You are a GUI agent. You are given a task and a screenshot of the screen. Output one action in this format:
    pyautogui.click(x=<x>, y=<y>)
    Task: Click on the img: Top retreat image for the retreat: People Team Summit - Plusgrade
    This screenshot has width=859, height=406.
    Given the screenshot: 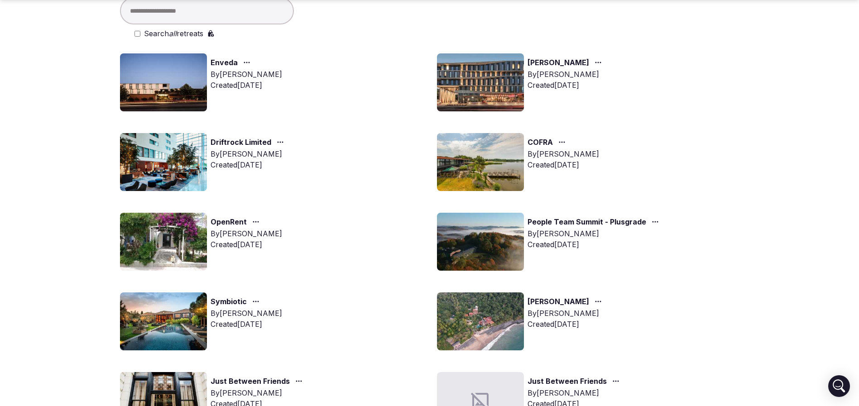 What is the action you would take?
    pyautogui.click(x=480, y=242)
    